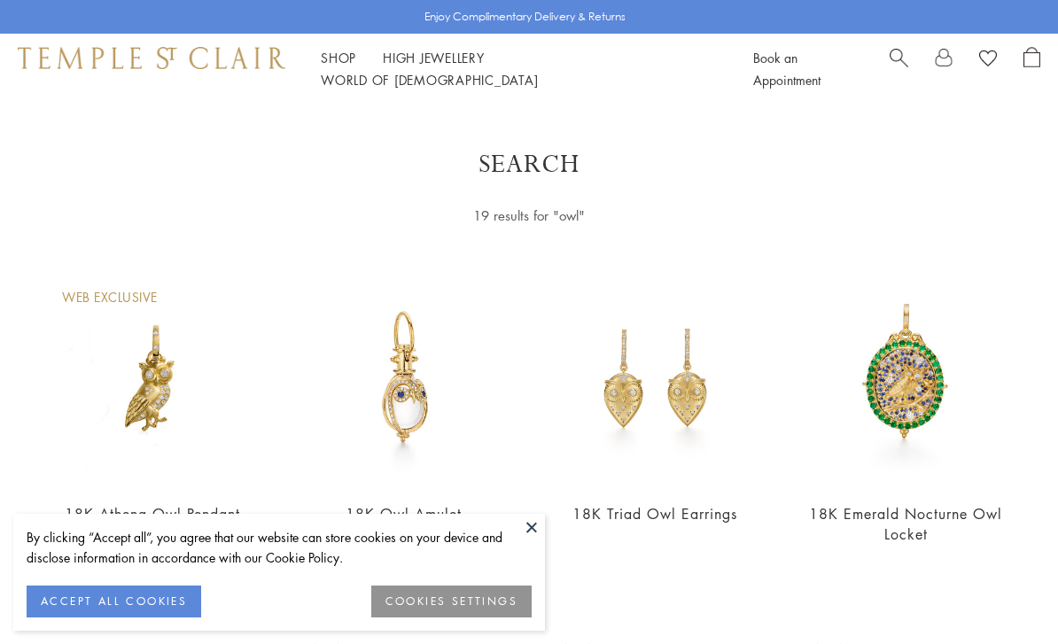 The height and width of the screenshot is (644, 1058). What do you see at coordinates (279, 547) in the screenshot?
I see `div: By clicking “Accept all”, you agree that our website can store cookies on your device and disclos...` at bounding box center [279, 547].